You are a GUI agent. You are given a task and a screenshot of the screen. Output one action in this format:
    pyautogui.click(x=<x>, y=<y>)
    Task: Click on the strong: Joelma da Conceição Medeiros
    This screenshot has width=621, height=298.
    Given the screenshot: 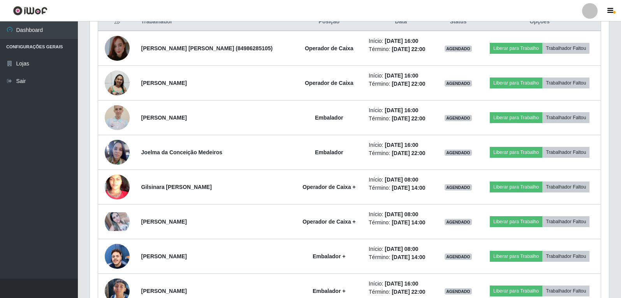 What is the action you would take?
    pyautogui.click(x=182, y=152)
    